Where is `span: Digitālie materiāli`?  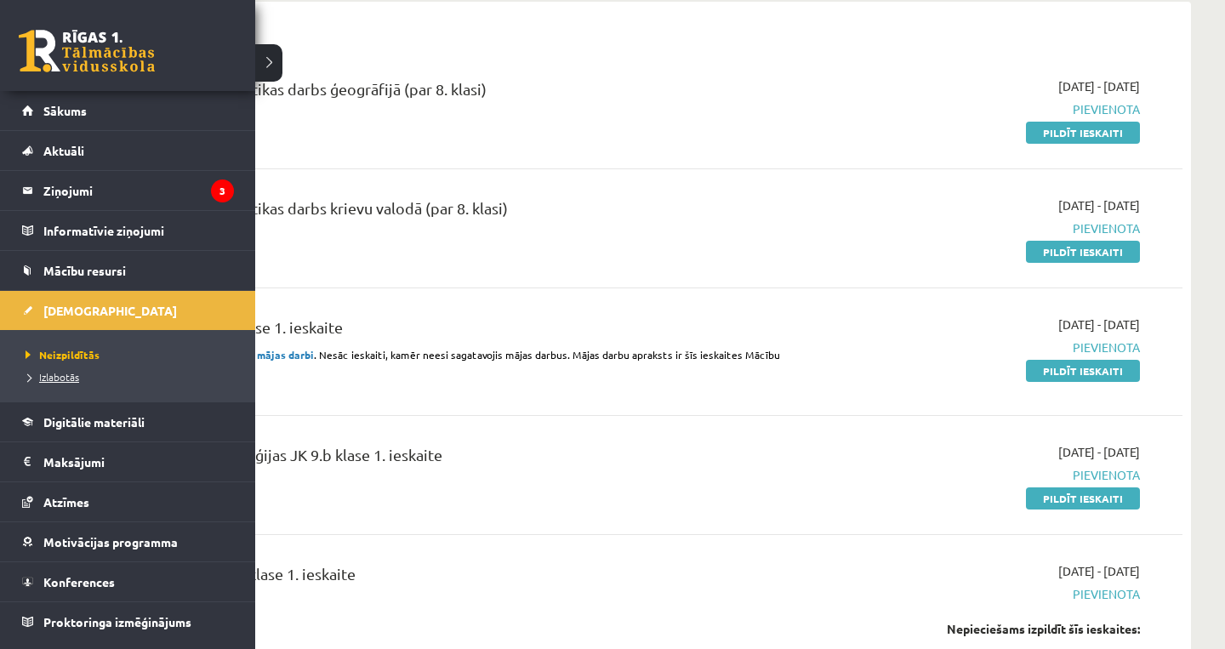
span: Digitālie materiāli is located at coordinates (94, 422).